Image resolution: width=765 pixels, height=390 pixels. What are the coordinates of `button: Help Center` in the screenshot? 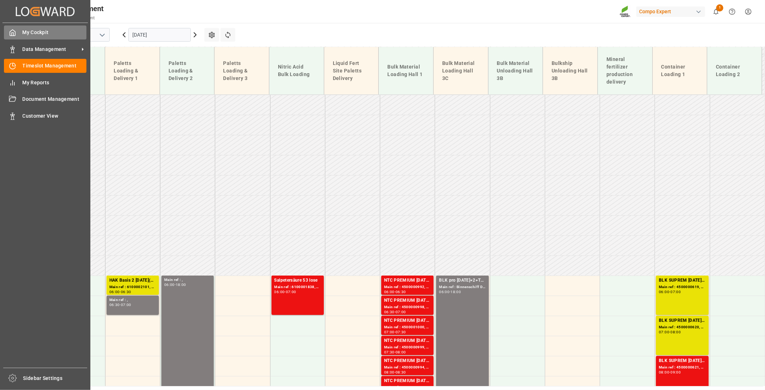 It's located at (732, 11).